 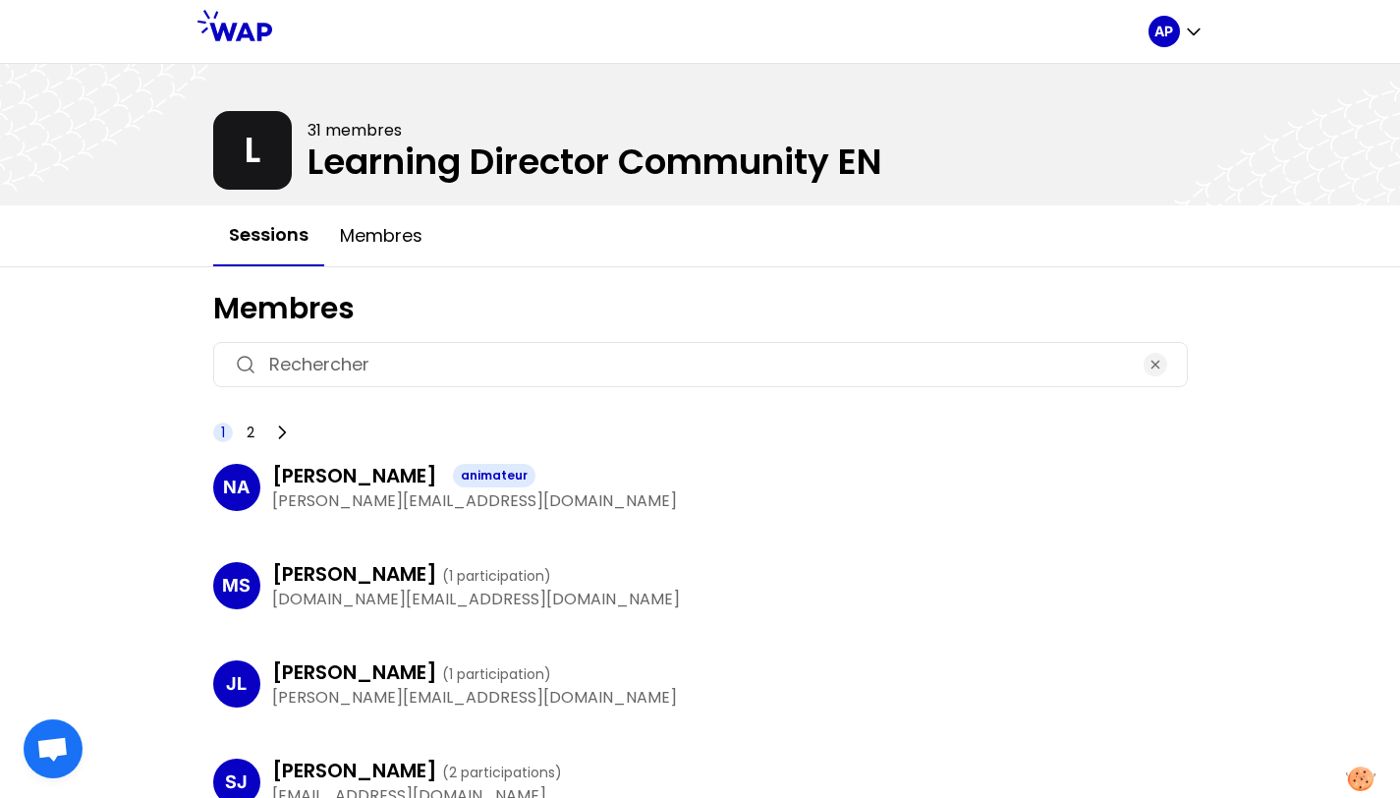 What do you see at coordinates (223, 432) in the screenshot?
I see `span: 1` at bounding box center [223, 432].